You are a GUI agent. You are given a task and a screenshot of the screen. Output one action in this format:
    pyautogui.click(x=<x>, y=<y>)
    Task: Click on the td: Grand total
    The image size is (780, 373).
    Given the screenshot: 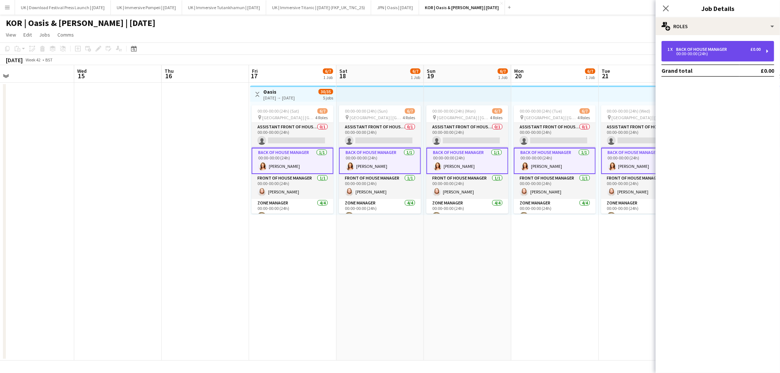 What is the action you would take?
    pyautogui.click(x=700, y=71)
    